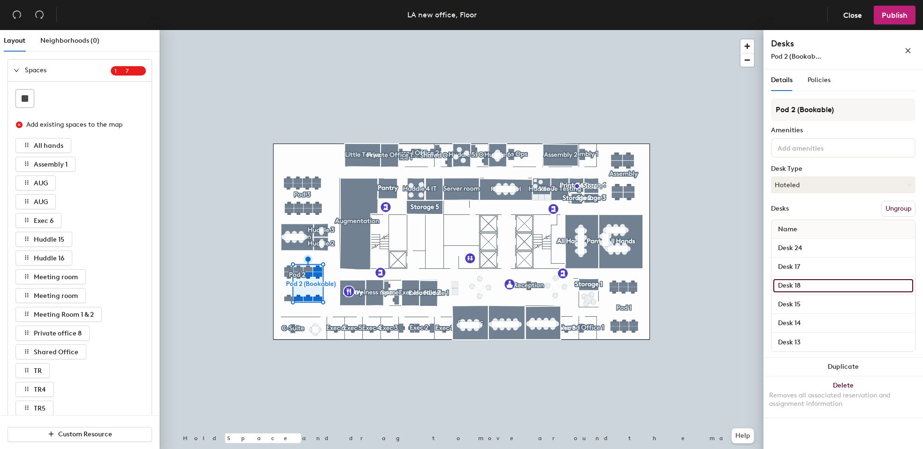  Describe the element at coordinates (442, 15) in the screenshot. I see `div: LA new office, Floor` at that location.